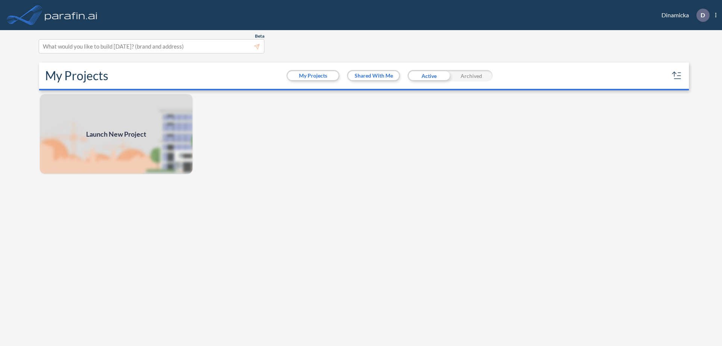 This screenshot has height=346, width=722. Describe the element at coordinates (471, 76) in the screenshot. I see `div: Archived` at that location.